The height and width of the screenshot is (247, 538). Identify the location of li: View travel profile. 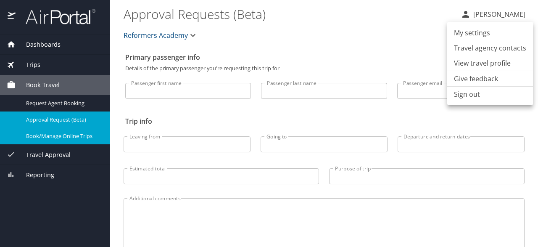
(490, 63).